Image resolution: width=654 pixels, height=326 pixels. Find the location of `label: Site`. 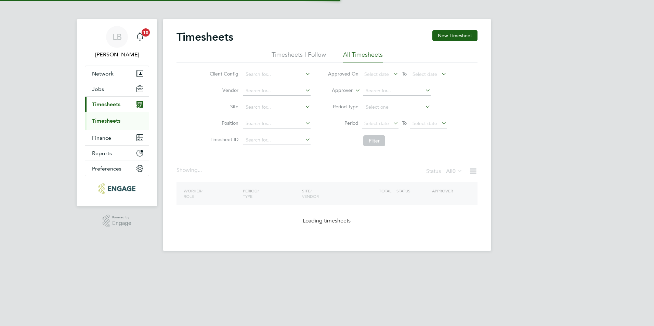

label: Site is located at coordinates (223, 107).